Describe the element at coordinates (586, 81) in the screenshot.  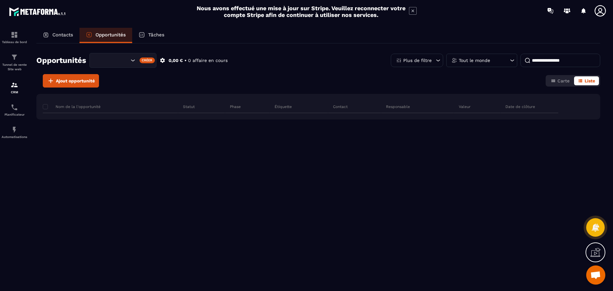
I see `button: Liste` at that location.